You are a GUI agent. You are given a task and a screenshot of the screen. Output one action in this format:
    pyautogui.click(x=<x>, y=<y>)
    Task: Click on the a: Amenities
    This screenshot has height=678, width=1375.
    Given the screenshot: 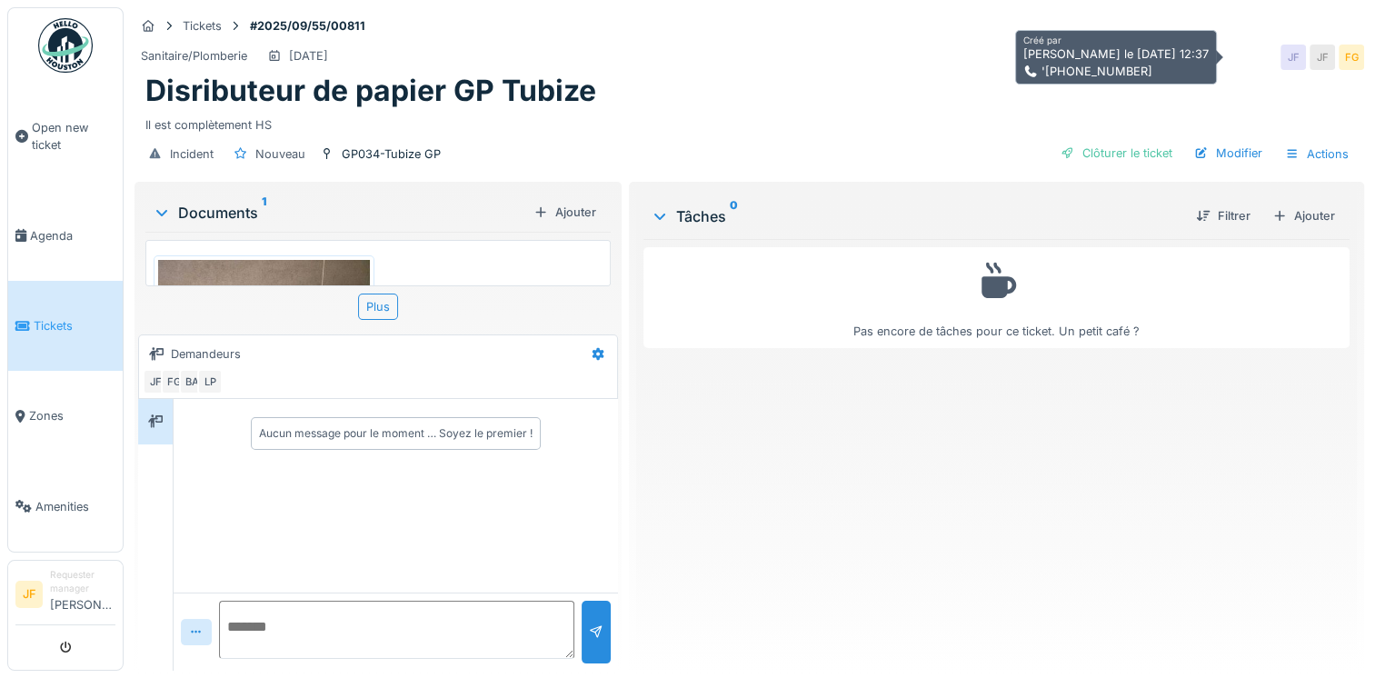 What is the action you would take?
    pyautogui.click(x=65, y=506)
    